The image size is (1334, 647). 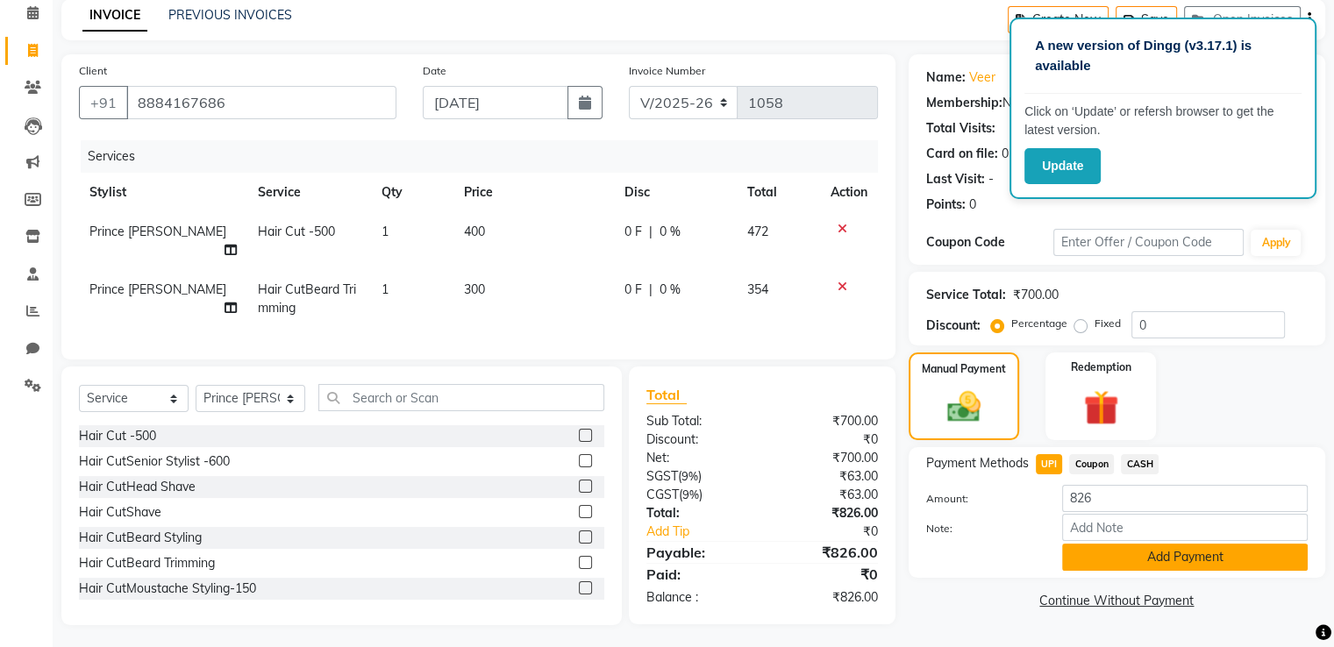 What do you see at coordinates (474, 289) in the screenshot?
I see `span: 300` at bounding box center [474, 289].